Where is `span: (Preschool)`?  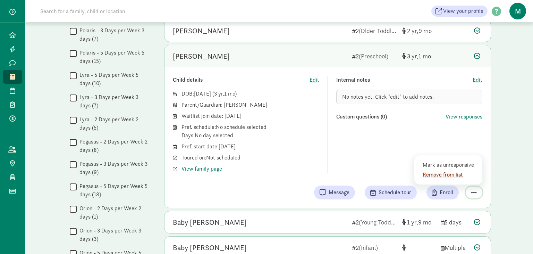 span: (Preschool) is located at coordinates (373, 56).